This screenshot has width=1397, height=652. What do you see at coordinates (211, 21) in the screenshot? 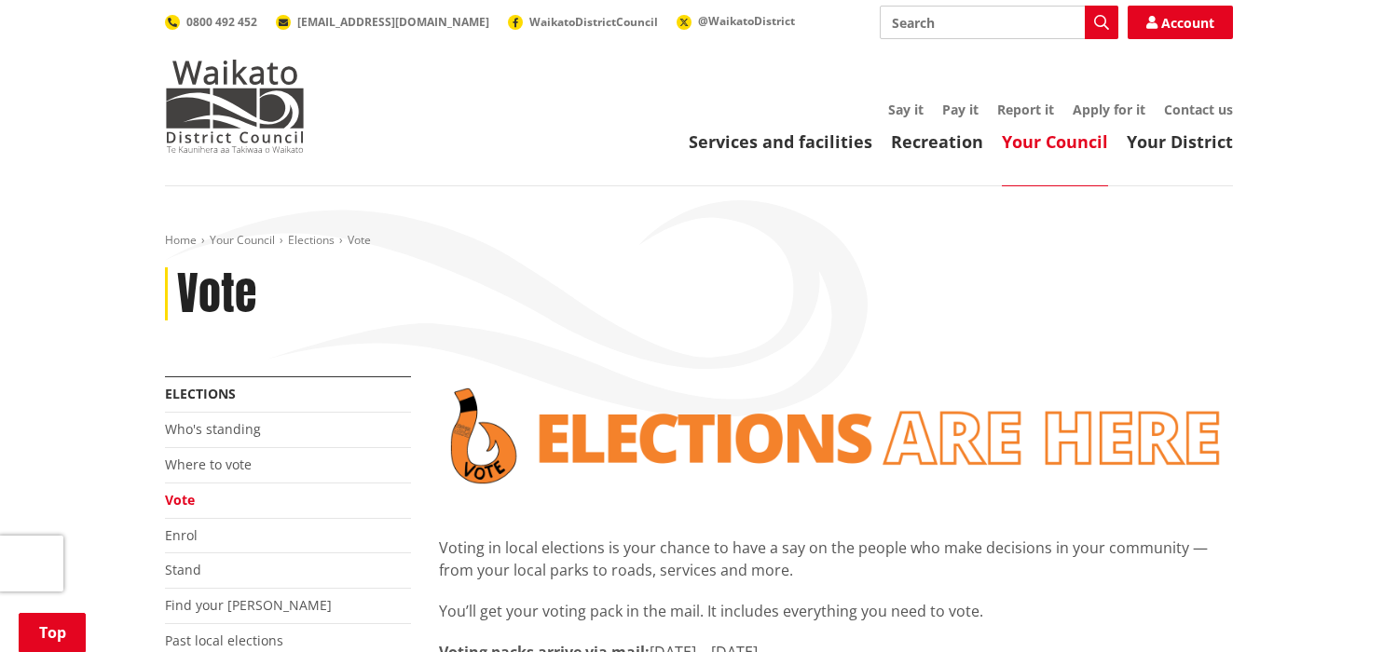
I see `a: 0800 492 452` at bounding box center [211, 21].